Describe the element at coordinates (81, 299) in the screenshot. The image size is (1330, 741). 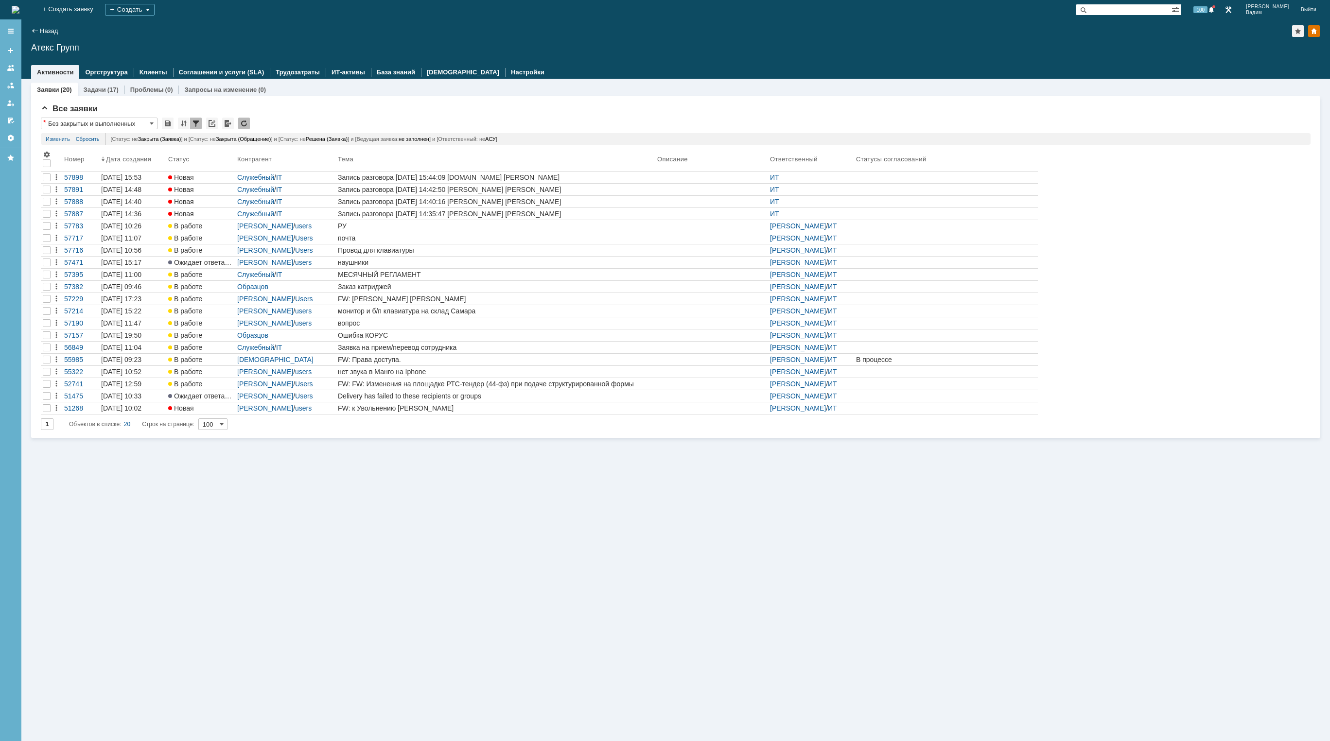
I see `a: 57229` at that location.